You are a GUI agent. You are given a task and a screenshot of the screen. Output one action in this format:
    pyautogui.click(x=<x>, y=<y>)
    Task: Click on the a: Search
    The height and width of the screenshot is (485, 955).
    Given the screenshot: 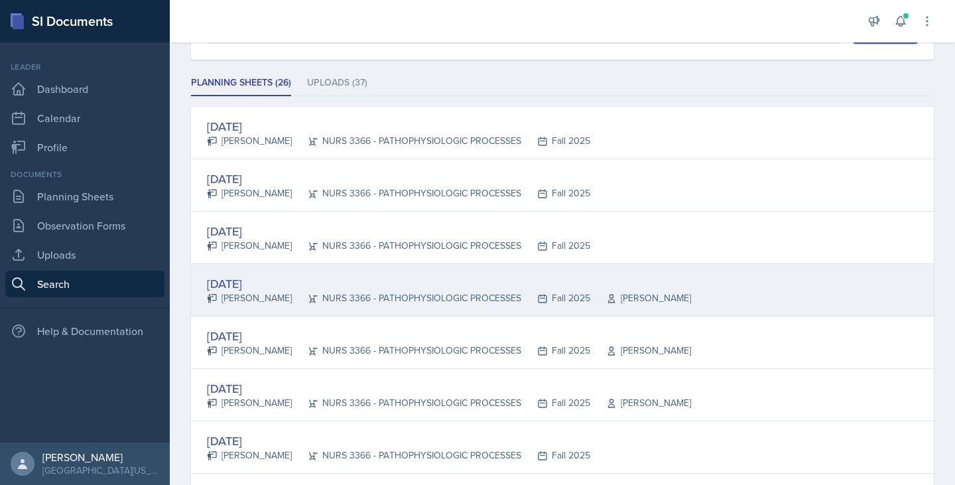 What is the action you would take?
    pyautogui.click(x=85, y=284)
    